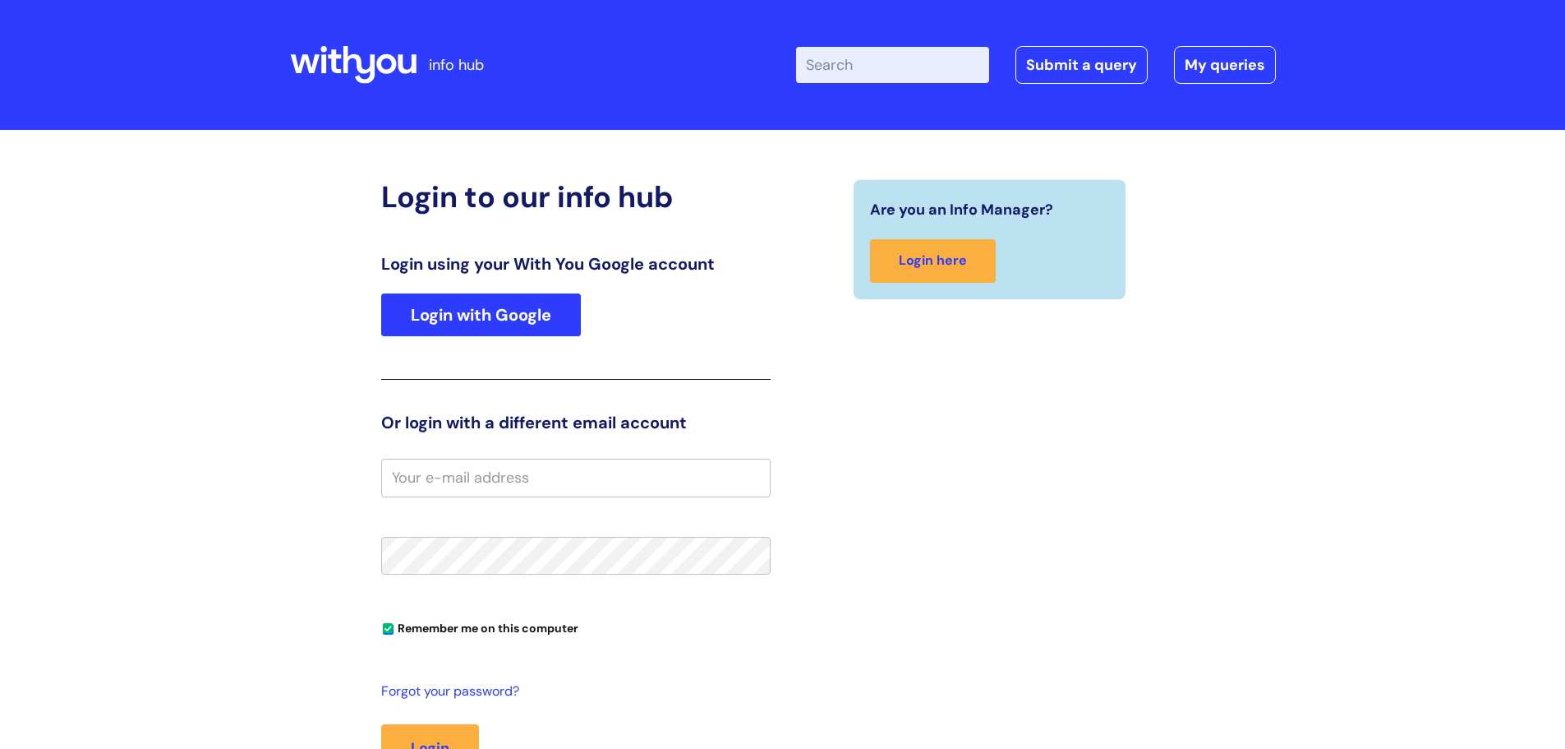  What do you see at coordinates (892, 65) in the screenshot?
I see `input: Search` at bounding box center [892, 65].